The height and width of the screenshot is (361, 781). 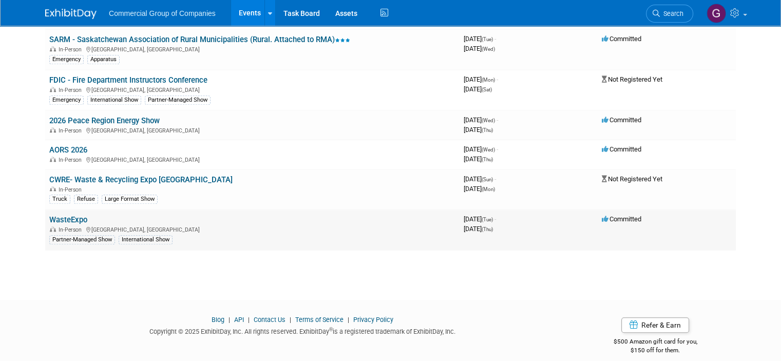 I want to click on a: WasteExpo, so click(x=68, y=220).